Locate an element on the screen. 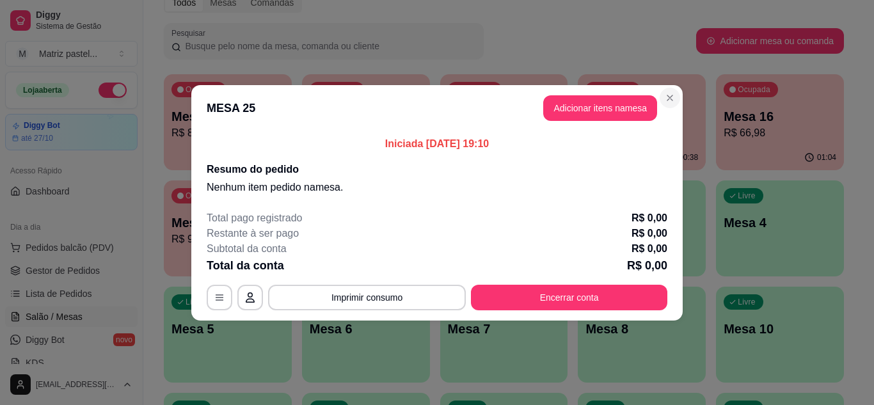 This screenshot has width=874, height=405. p: Total pago registrado is located at coordinates (254, 218).